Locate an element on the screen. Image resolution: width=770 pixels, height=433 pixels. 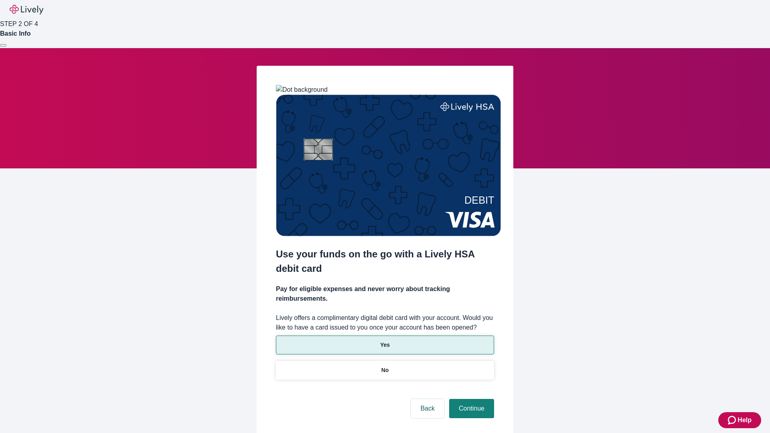
h2: Use your funds on the go with a Lively HSA debit card is located at coordinates (385, 261).